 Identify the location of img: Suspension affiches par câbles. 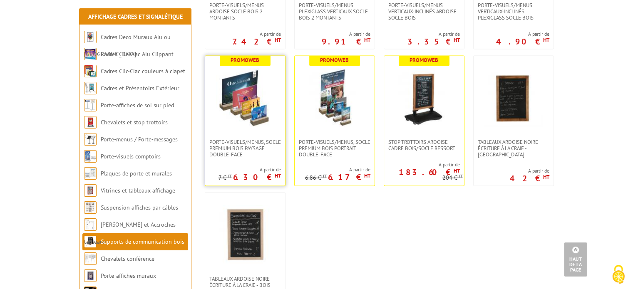
(90, 208).